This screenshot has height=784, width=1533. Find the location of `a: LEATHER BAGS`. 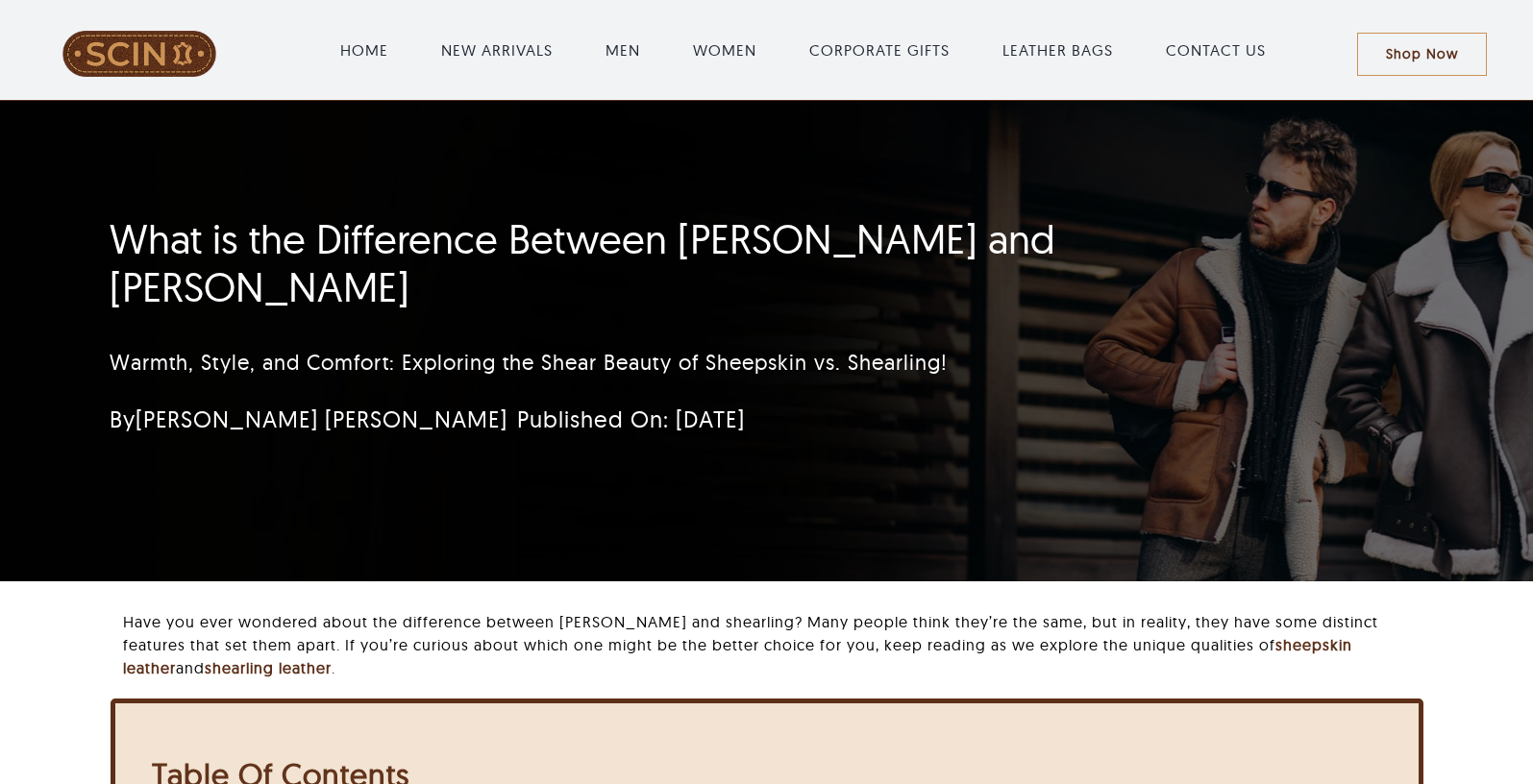

a: LEATHER BAGS is located at coordinates (1057, 50).